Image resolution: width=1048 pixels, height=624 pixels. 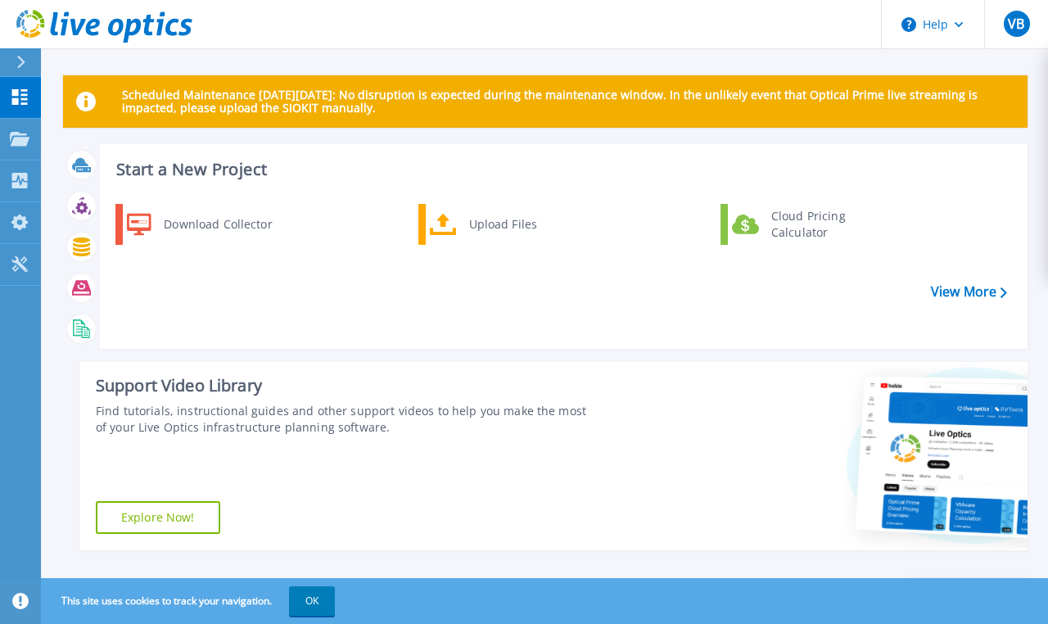 I want to click on a: Upload Files, so click(x=502, y=224).